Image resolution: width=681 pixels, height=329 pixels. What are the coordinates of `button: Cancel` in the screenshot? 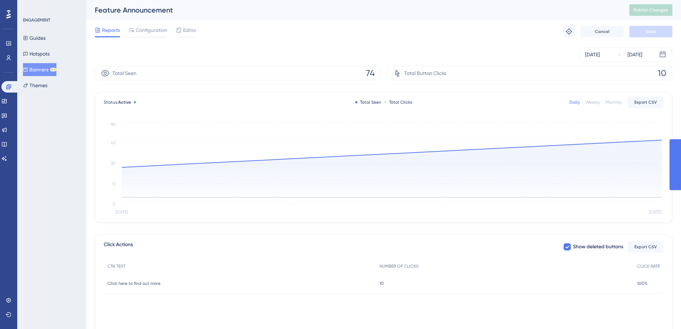 It's located at (602, 32).